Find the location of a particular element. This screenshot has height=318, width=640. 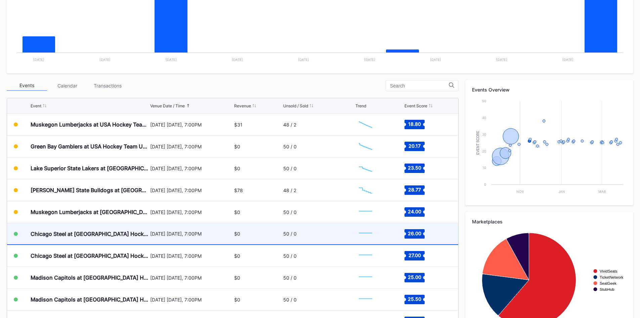

div: $78 is located at coordinates (239, 190).